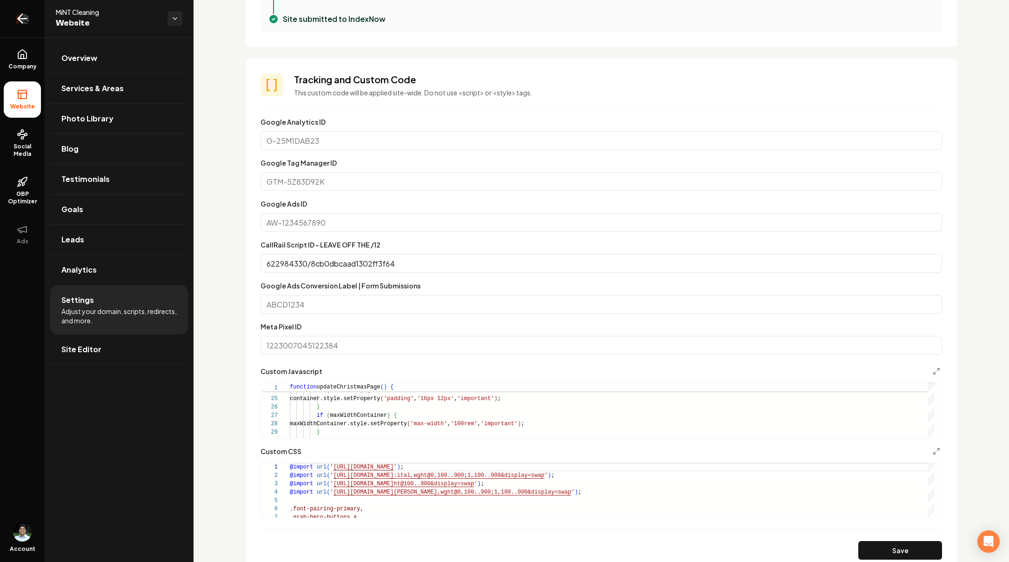 The image size is (1009, 562). I want to click on span: 'important', so click(475, 399).